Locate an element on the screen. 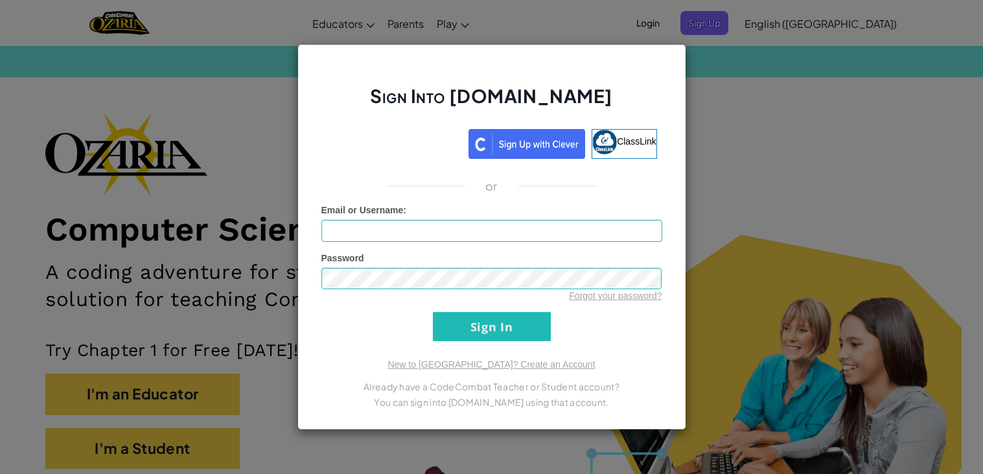  p: or is located at coordinates (491, 186).